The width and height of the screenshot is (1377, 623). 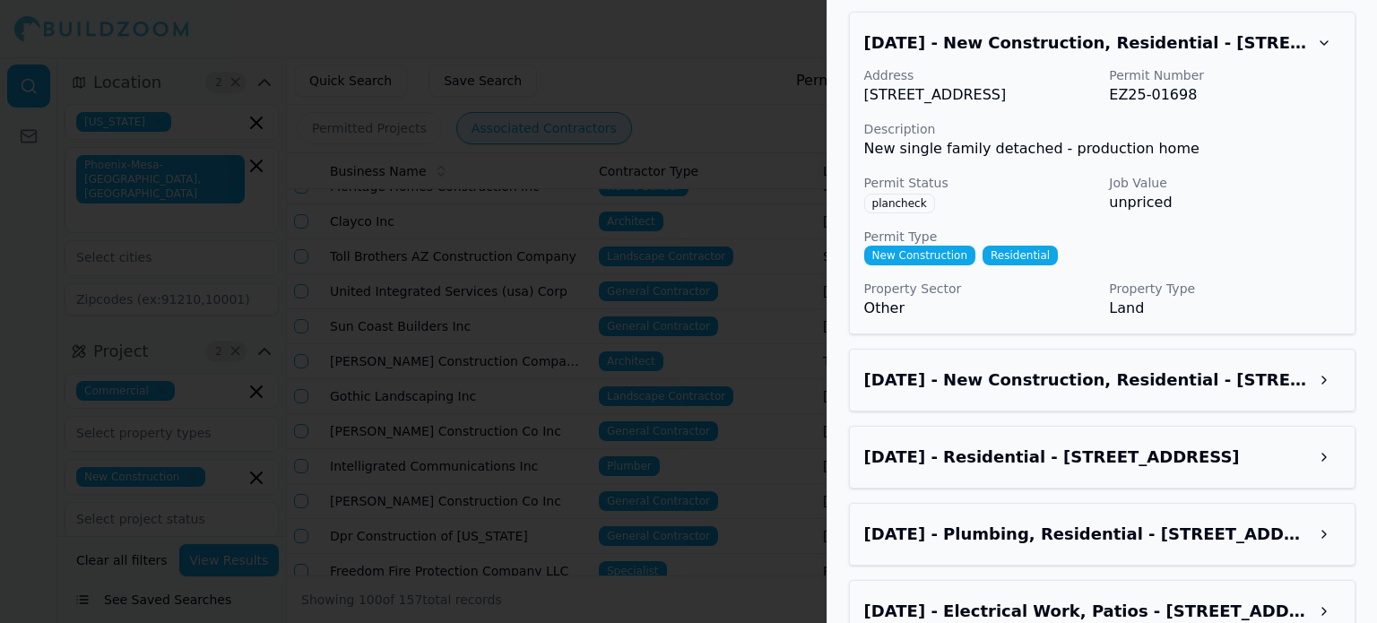 What do you see at coordinates (1225, 289) in the screenshot?
I see `p: Property Type` at bounding box center [1225, 289].